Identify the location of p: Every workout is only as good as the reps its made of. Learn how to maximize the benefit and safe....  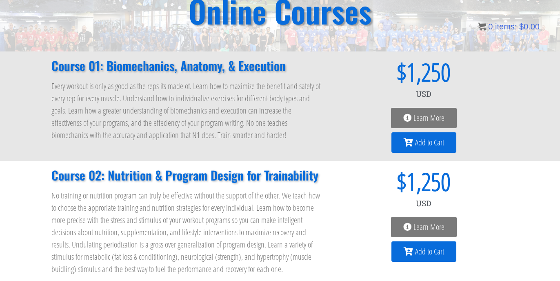
(187, 111).